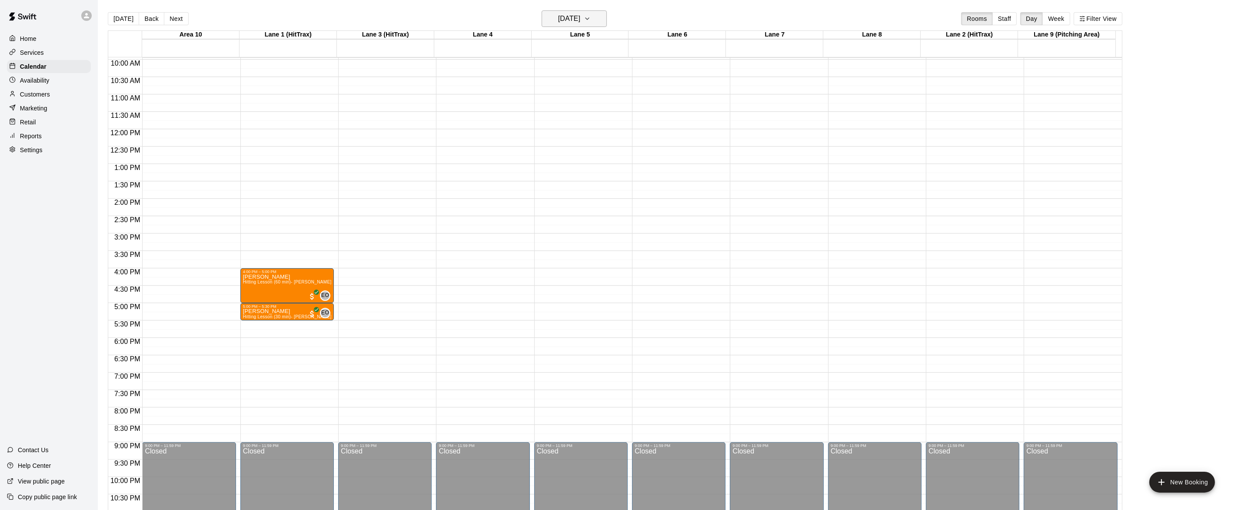 The width and height of the screenshot is (1238, 510). I want to click on span: 1:30 PM, so click(127, 185).